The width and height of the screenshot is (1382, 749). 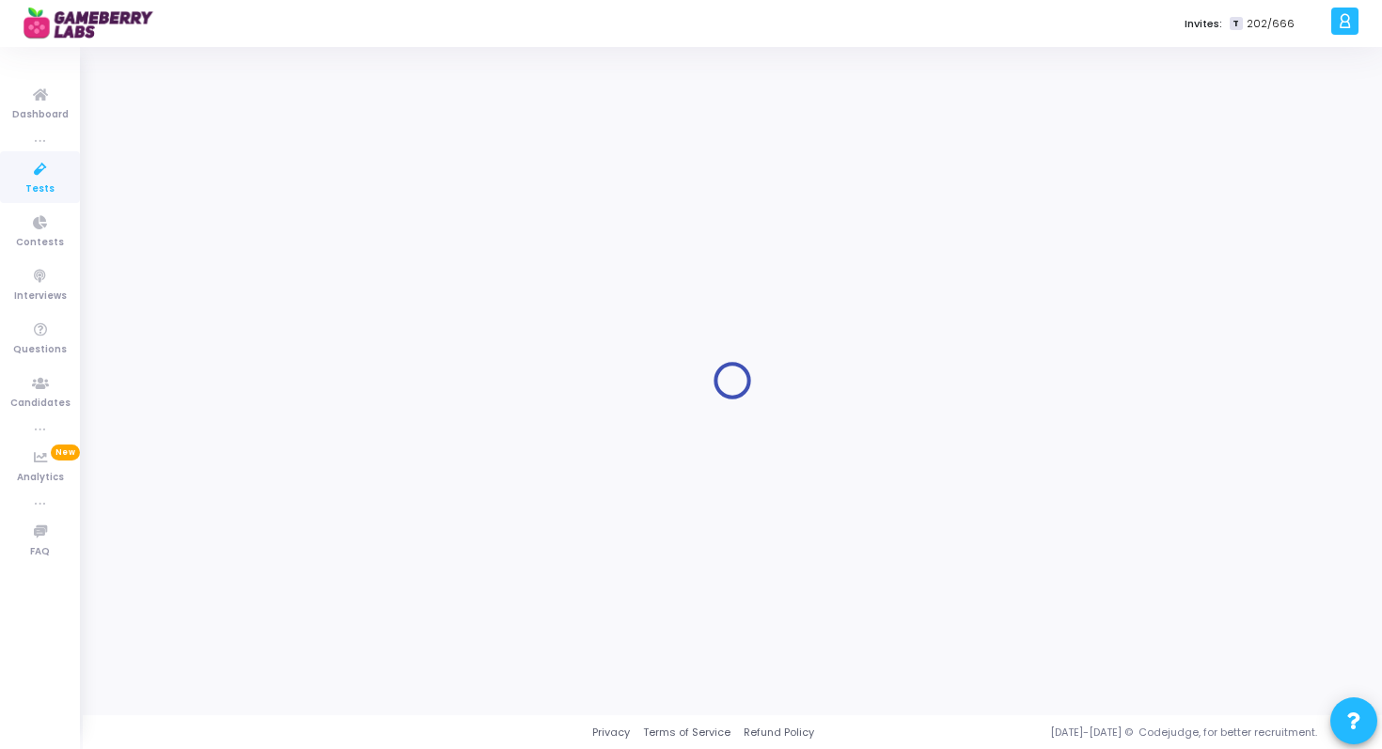 What do you see at coordinates (778, 732) in the screenshot?
I see `a: Refund Policy` at bounding box center [778, 732].